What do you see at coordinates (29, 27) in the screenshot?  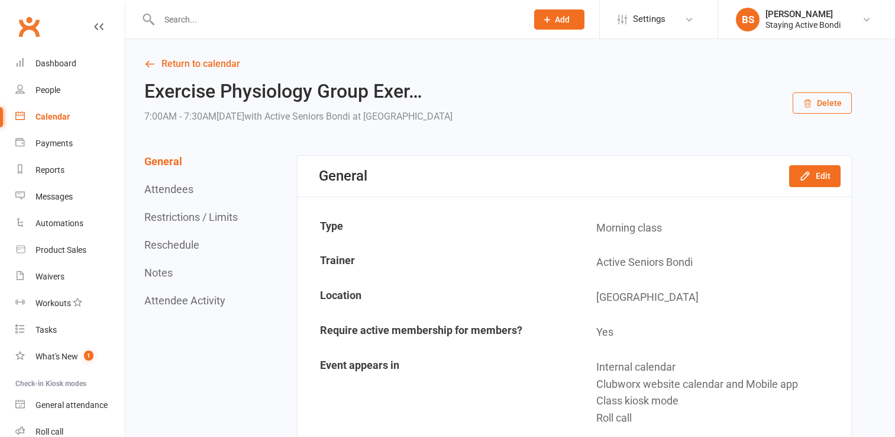 I see `a: Clubworx` at bounding box center [29, 27].